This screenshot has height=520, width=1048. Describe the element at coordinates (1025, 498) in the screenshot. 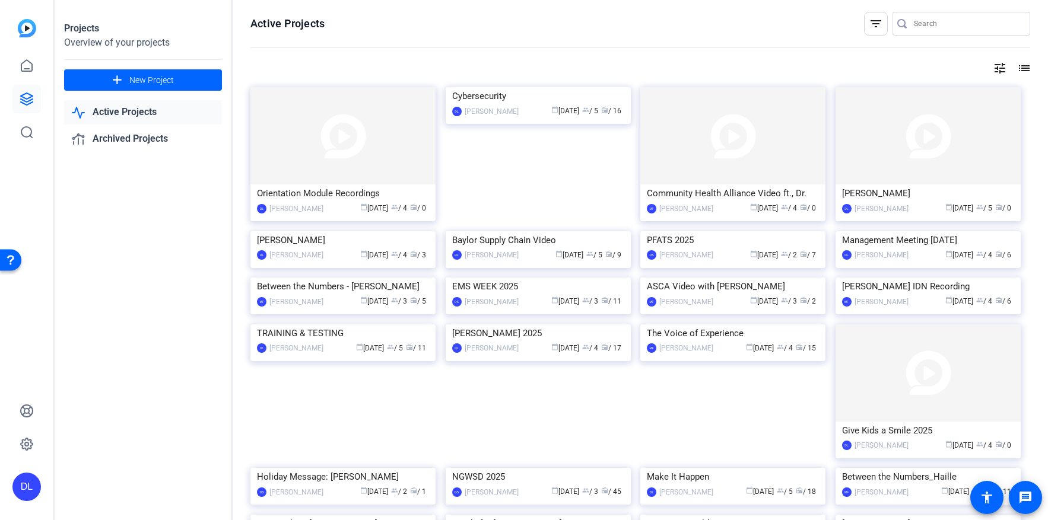

I see `mat-icon: message` at that location.